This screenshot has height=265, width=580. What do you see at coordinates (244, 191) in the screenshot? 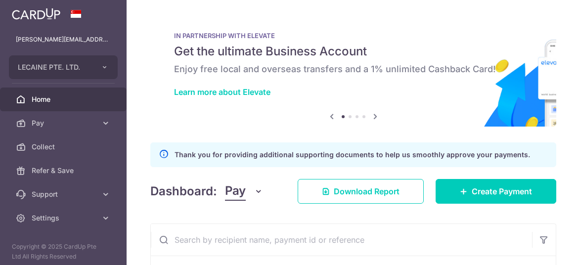
I see `button: Pay` at bounding box center [244, 191].